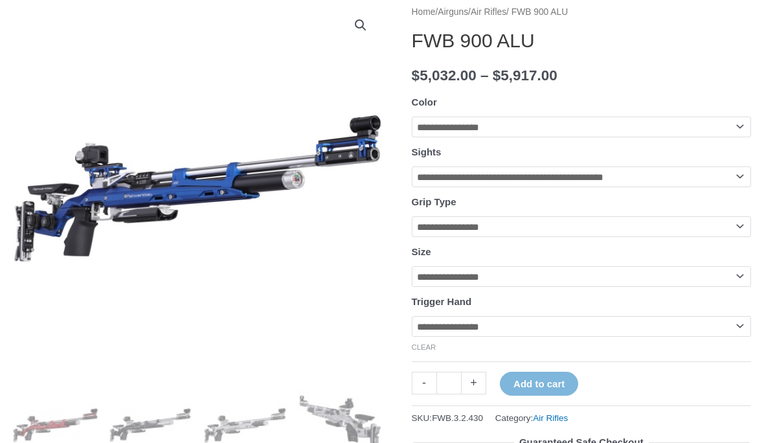 Image resolution: width=764 pixels, height=443 pixels. What do you see at coordinates (449, 383) in the screenshot?
I see `input: Product quantity` at bounding box center [449, 383].